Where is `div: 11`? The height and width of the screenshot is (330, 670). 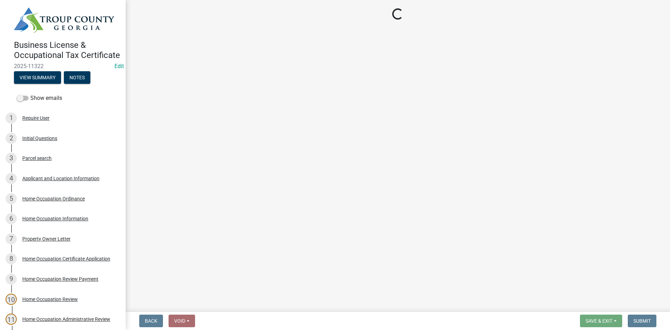
div: 11 is located at coordinates (11, 319).